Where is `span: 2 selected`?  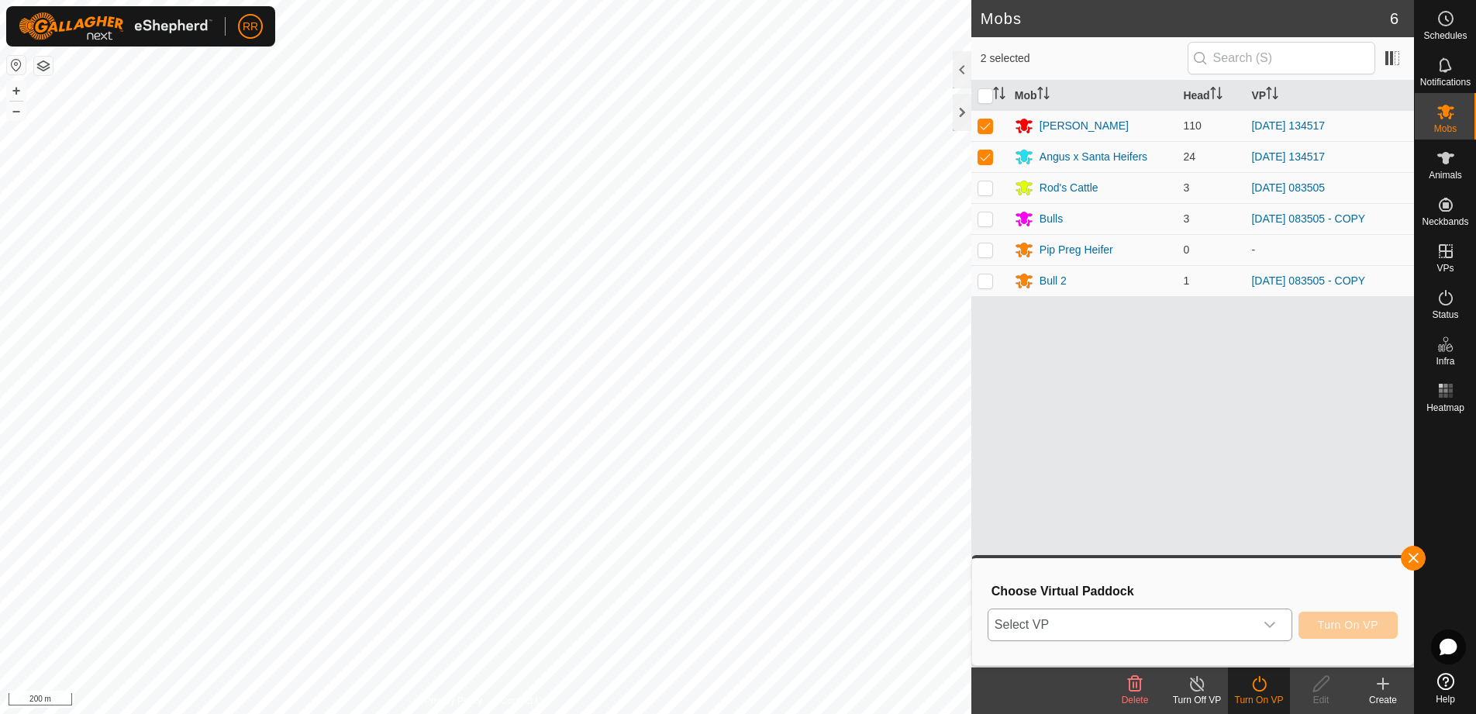
span: 2 selected is located at coordinates (1084, 58).